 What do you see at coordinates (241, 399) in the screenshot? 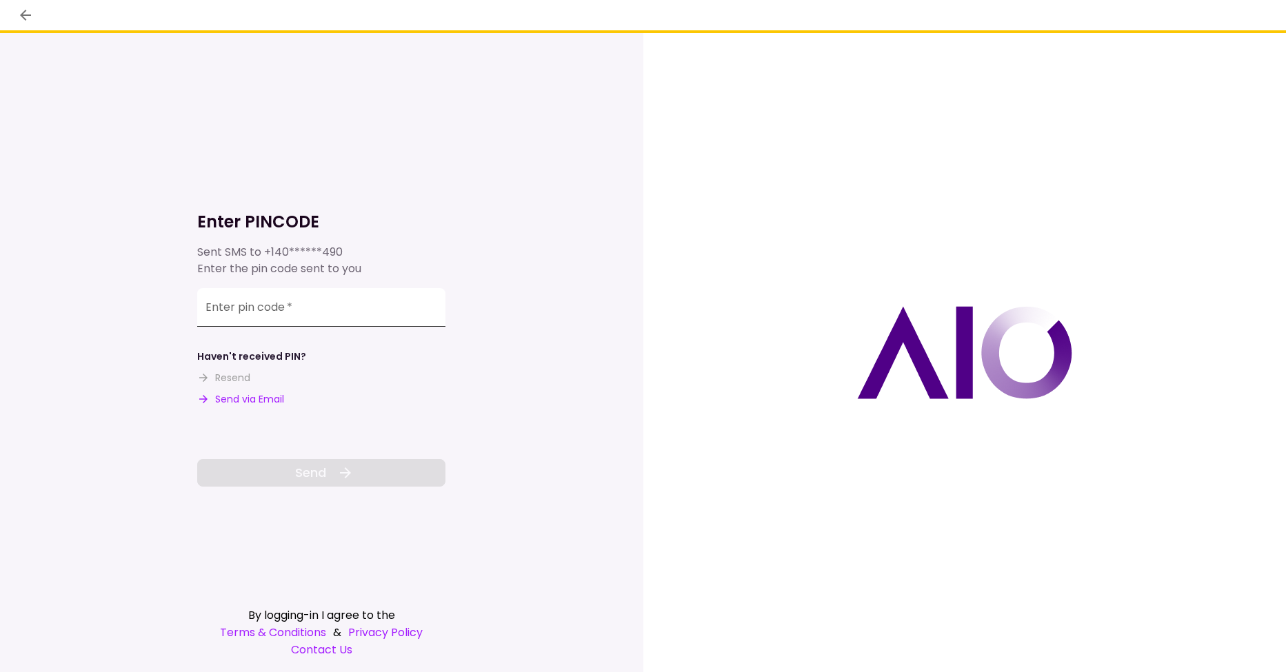
I see `button: Send via Email` at bounding box center [241, 399].